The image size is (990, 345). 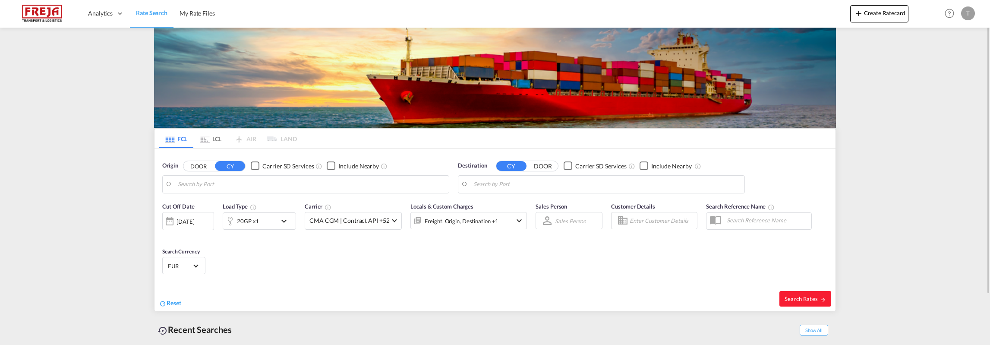 I want to click on button: Search Ratesicon-arrow-right, so click(x=805, y=299).